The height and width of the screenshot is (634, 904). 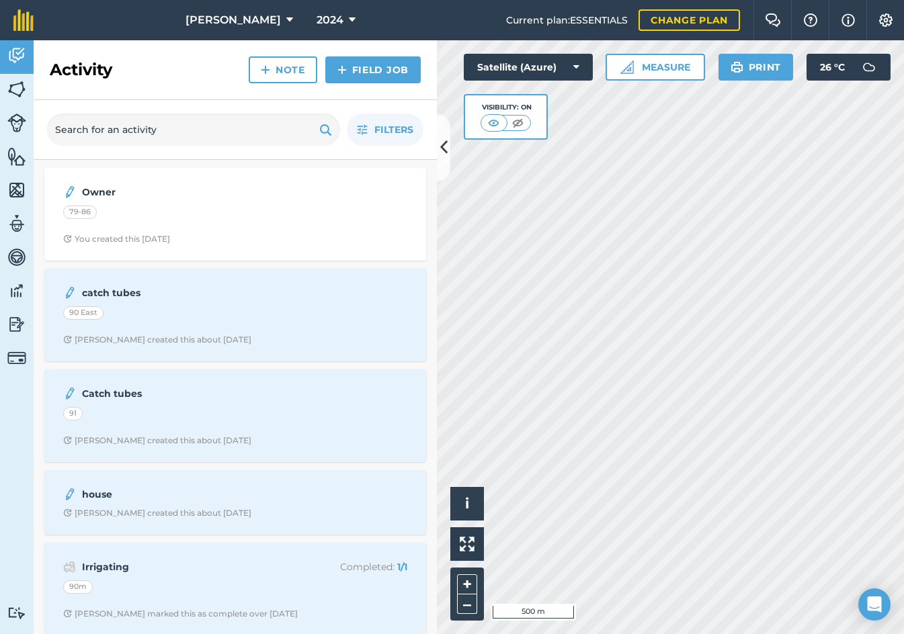 I want to click on button: Print, so click(x=756, y=67).